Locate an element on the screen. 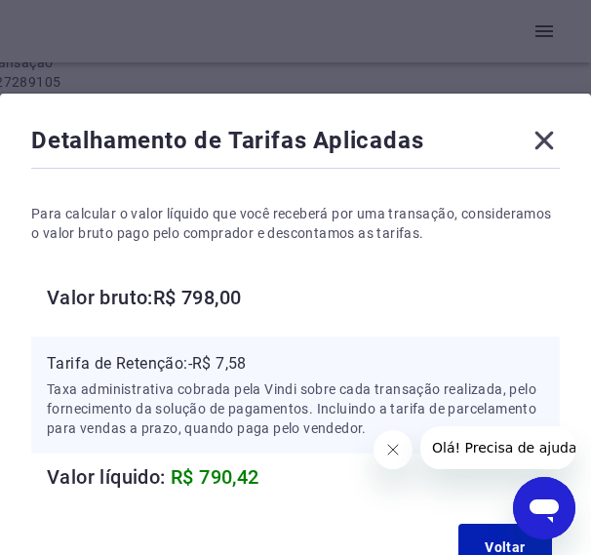 This screenshot has height=555, width=591. span: Olá! Precisa de ajuda? is located at coordinates (88, 21).